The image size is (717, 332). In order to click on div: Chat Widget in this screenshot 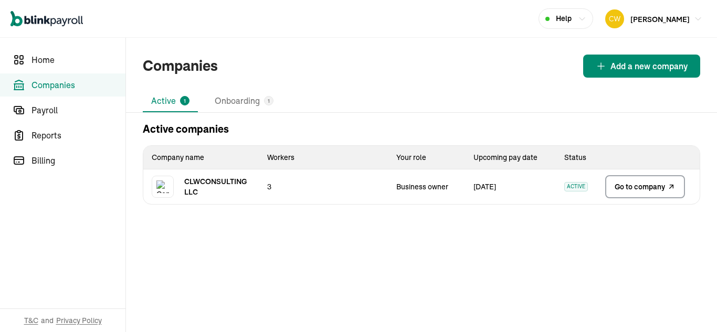, I will do `click(691, 307)`.